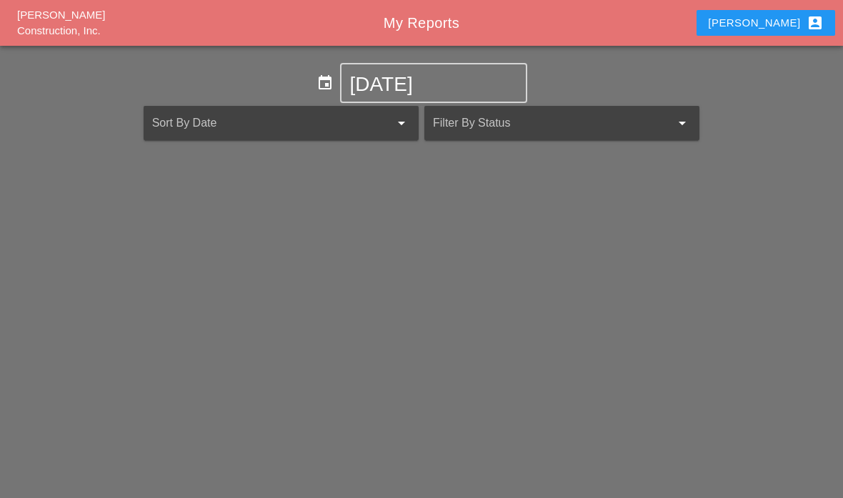 The width and height of the screenshot is (843, 498). What do you see at coordinates (816, 23) in the screenshot?
I see `i: account_box` at bounding box center [816, 23].